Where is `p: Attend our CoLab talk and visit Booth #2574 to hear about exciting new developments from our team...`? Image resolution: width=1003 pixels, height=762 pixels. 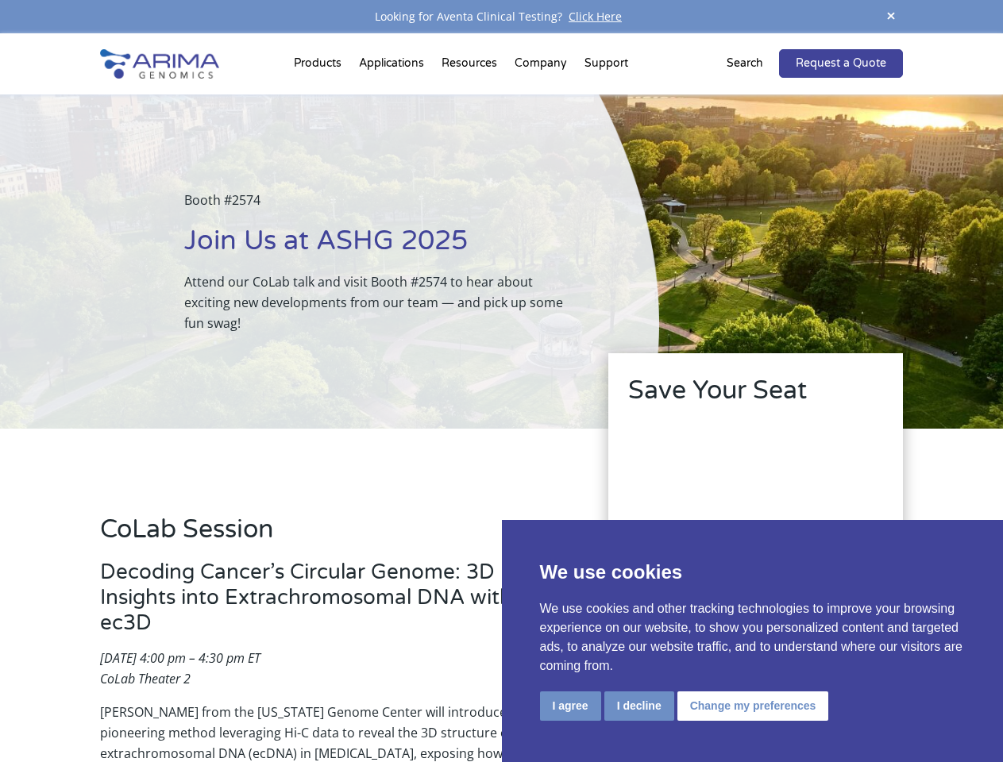
p: Attend our CoLab talk and visit Booth #2574 to hear about exciting new developments from our team... is located at coordinates (381, 302).